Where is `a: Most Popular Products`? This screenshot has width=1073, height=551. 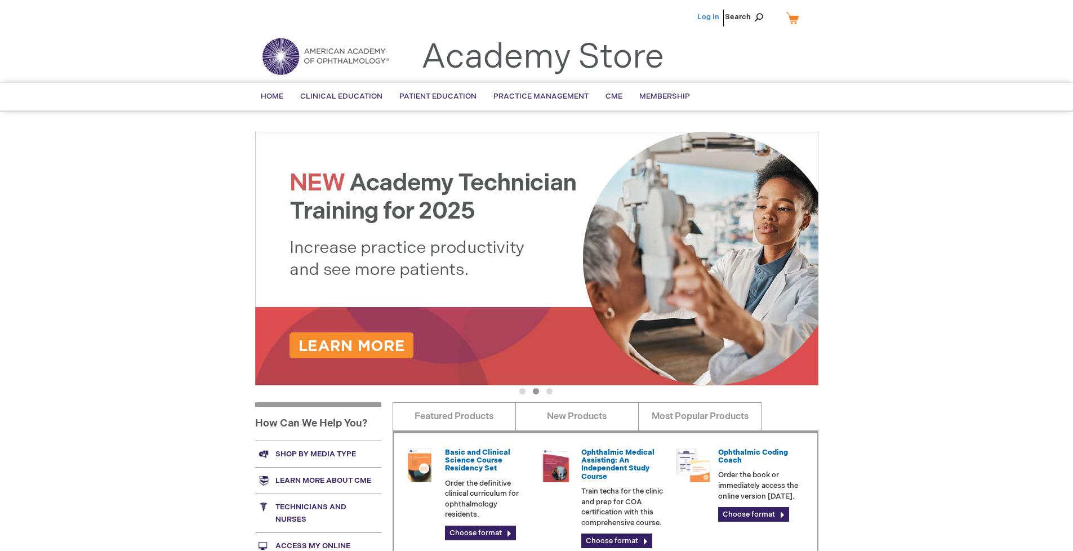
a: Most Popular Products is located at coordinates (700, 416).